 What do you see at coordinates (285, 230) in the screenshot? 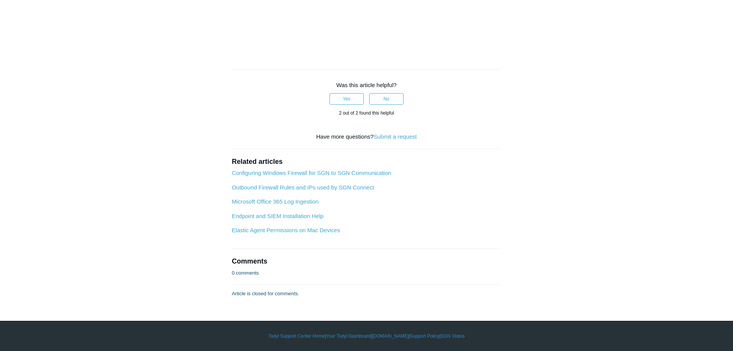
I see `a: Elastic Agent Permissions on Mac Devices` at bounding box center [285, 230].